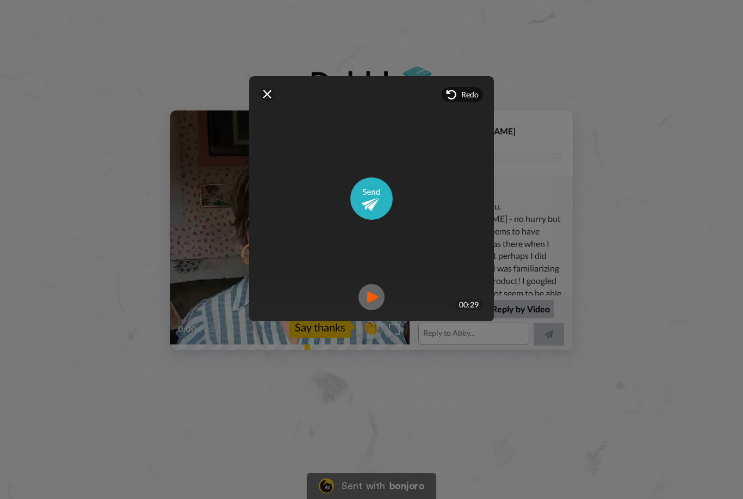 Image resolution: width=743 pixels, height=499 pixels. Describe the element at coordinates (469, 305) in the screenshot. I see `div: 00:29` at that location.